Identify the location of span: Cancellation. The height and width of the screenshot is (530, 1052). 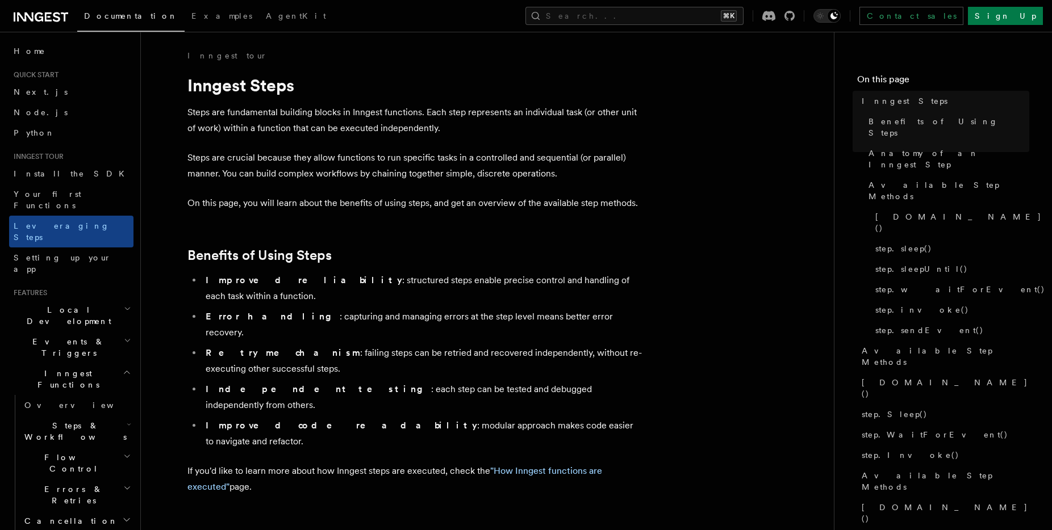
(69, 521).